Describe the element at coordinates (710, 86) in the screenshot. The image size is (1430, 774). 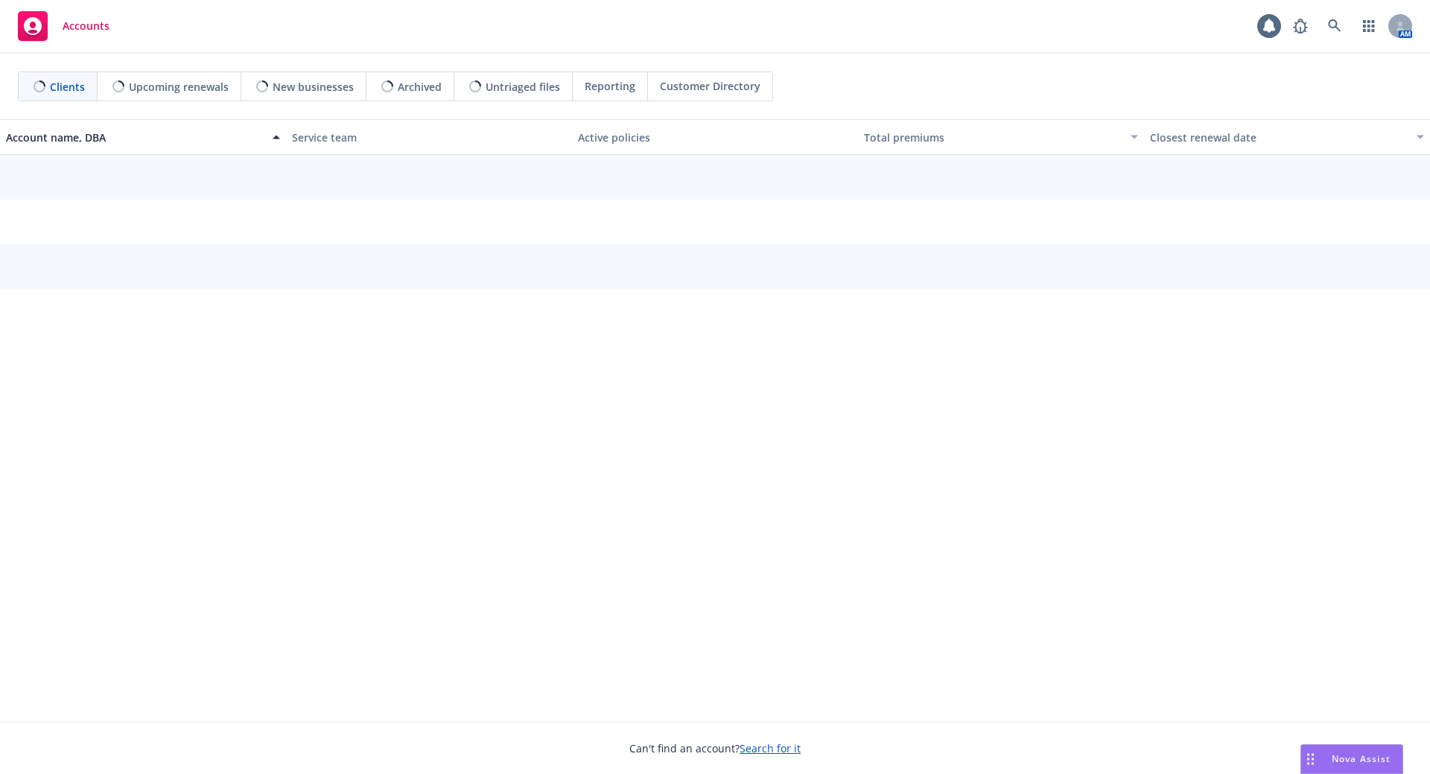
I see `span: Customer Directory` at that location.